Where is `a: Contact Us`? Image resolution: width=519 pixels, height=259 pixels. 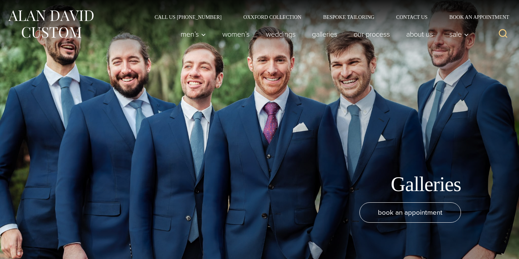 a: Contact Us is located at coordinates (412, 17).